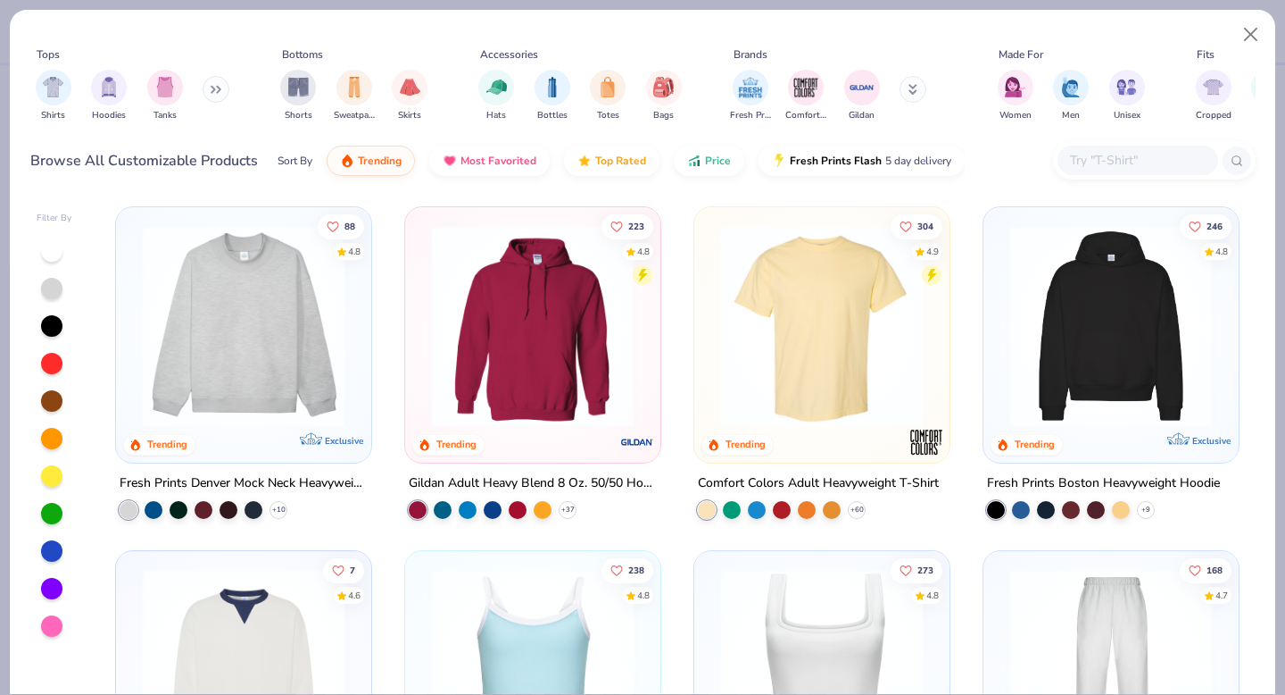  I want to click on img: Comfort Colors Image, so click(806, 87).